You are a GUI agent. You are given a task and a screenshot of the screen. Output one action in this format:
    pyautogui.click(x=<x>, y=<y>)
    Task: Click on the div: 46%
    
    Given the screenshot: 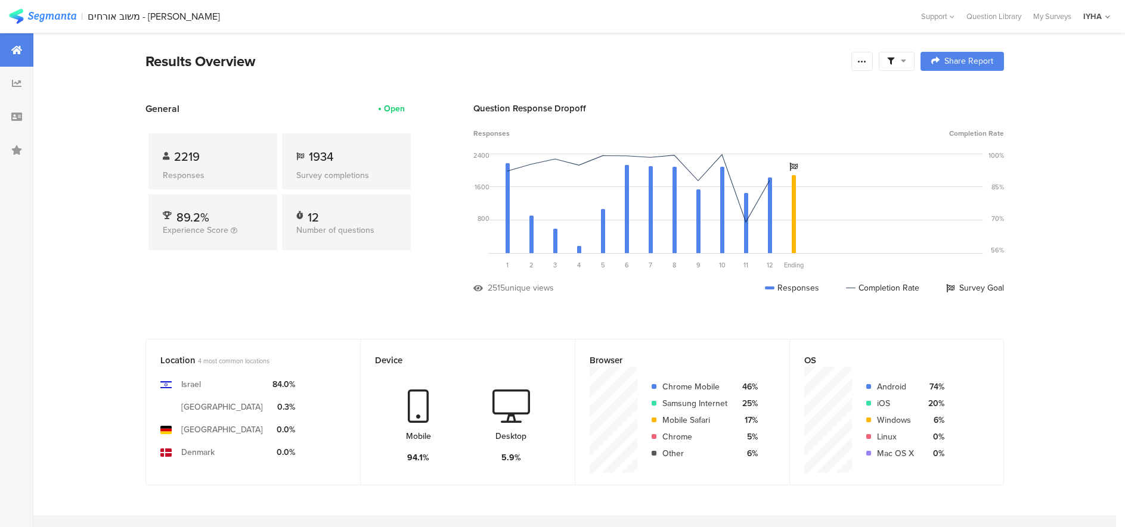 What is the action you would take?
    pyautogui.click(x=747, y=387)
    